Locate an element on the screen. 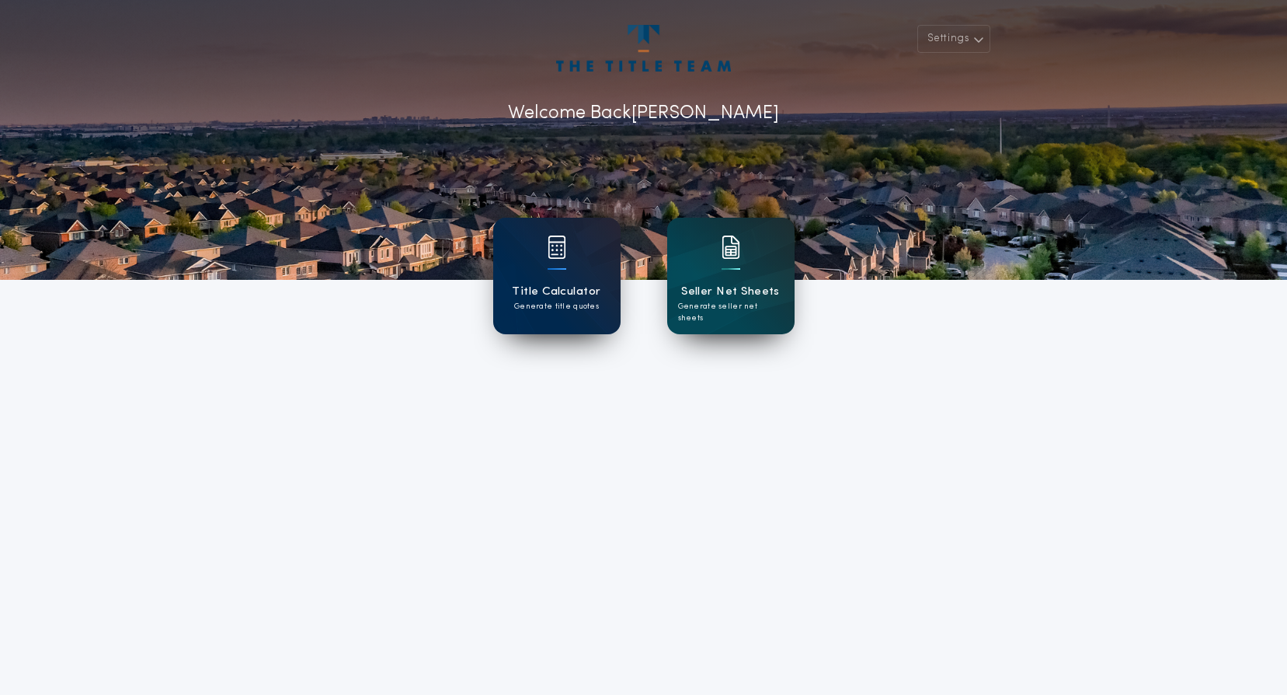 This screenshot has height=695, width=1287. p: Generate title quotes is located at coordinates (556, 306).